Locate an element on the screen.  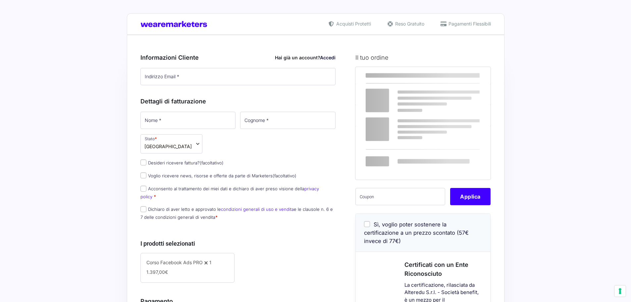
h3: Dettagli di fatturazione is located at coordinates (238, 101).